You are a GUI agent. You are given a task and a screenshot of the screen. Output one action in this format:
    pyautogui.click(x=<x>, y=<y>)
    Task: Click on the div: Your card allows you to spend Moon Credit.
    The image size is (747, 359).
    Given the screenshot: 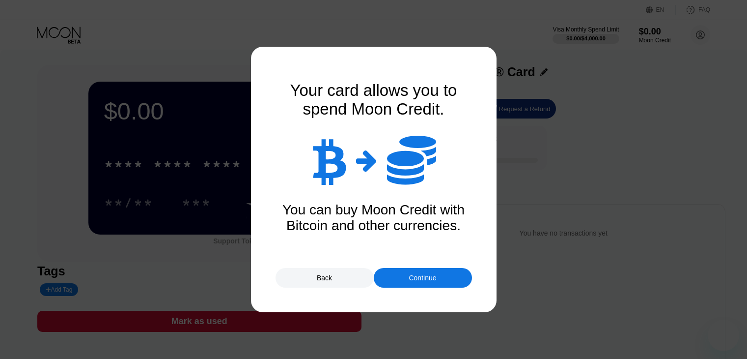 What is the action you would take?
    pyautogui.click(x=374, y=100)
    